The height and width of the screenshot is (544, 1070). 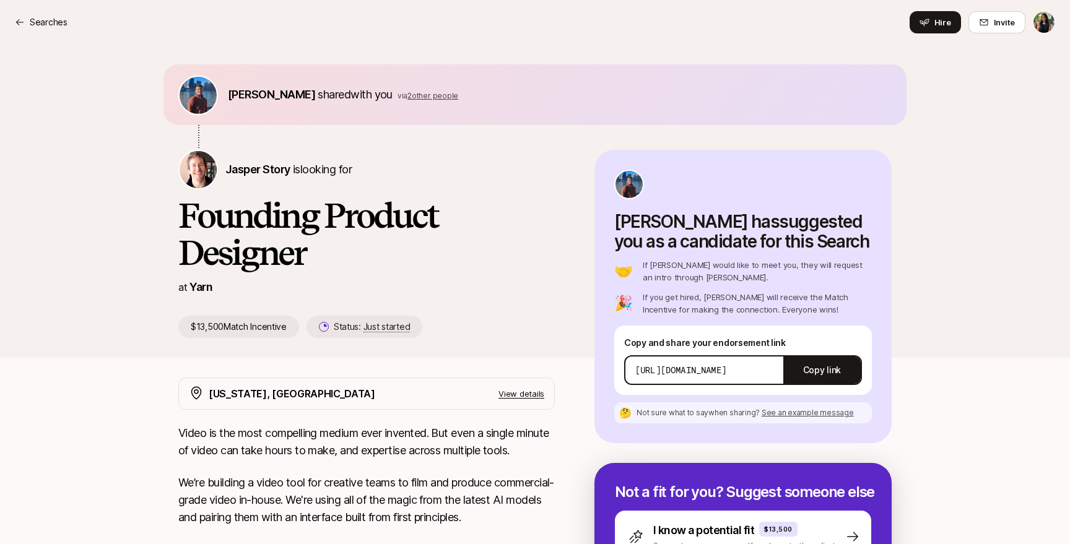 I want to click on span: Hire, so click(x=942, y=22).